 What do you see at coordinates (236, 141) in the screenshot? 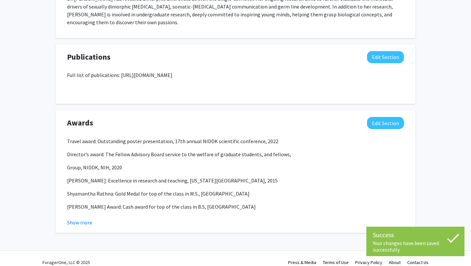
I see `p: Travel award: Outstanding poster presentation, 17th annual NIDDK scientific conference, 2022` at bounding box center [236, 141].